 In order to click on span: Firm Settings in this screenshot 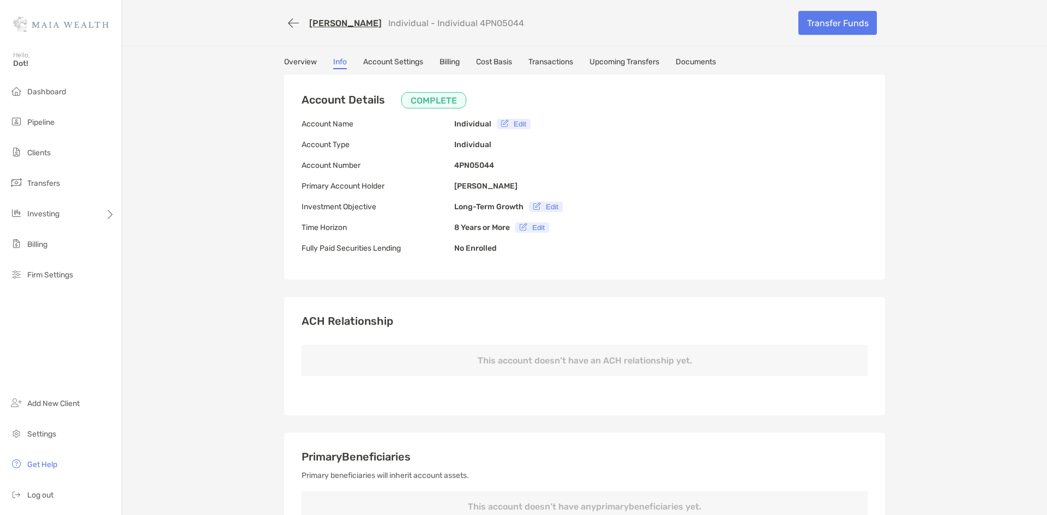, I will do `click(50, 275)`.